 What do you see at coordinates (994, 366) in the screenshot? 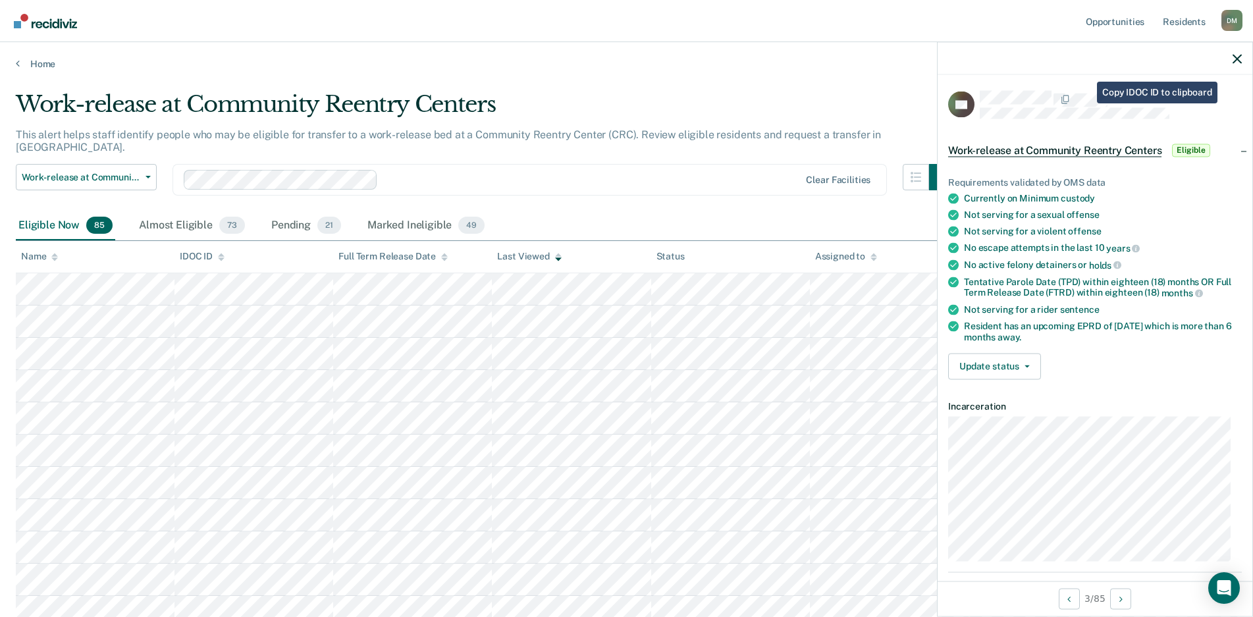
I see `button: Update status` at bounding box center [994, 366].